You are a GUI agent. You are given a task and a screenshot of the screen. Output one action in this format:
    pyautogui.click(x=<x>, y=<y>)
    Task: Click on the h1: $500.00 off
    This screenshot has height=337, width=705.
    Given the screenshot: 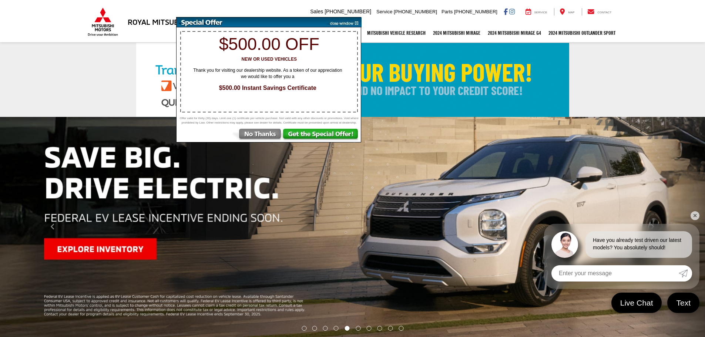 What is the action you would take?
    pyautogui.click(x=269, y=44)
    